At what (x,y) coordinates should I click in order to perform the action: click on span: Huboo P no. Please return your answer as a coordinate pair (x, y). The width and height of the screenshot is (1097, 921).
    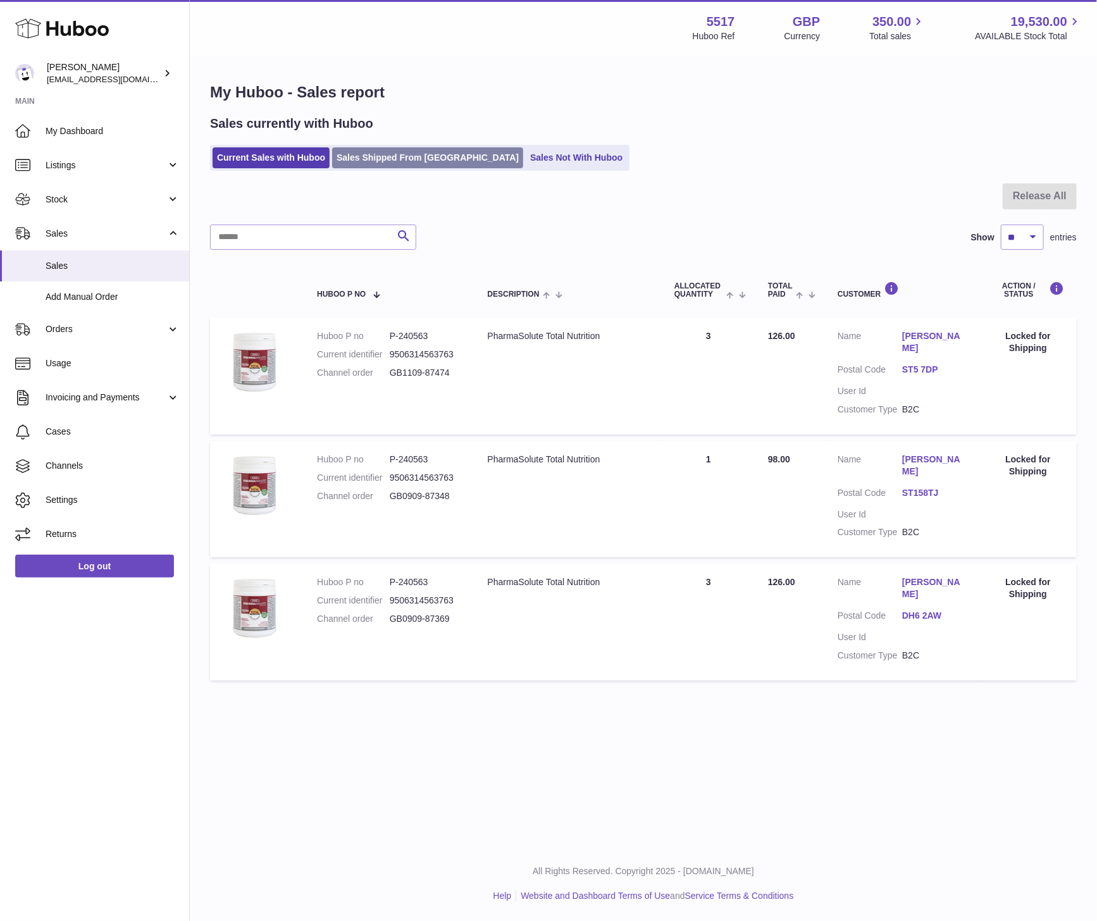
    Looking at the image, I should click on (341, 294).